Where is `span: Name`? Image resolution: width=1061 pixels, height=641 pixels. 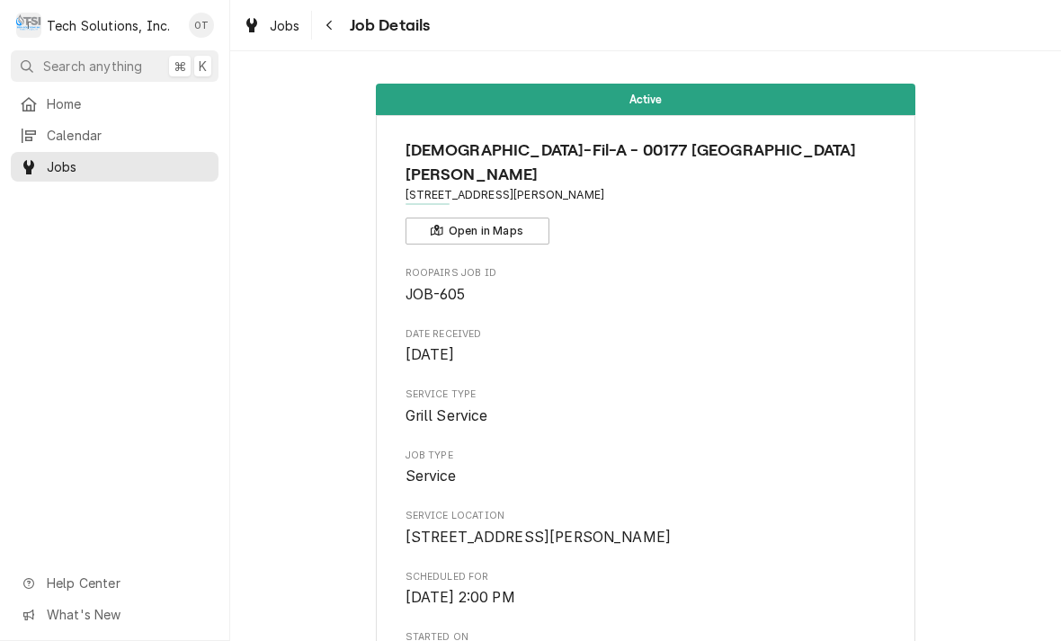 span: Name is located at coordinates (646, 163).